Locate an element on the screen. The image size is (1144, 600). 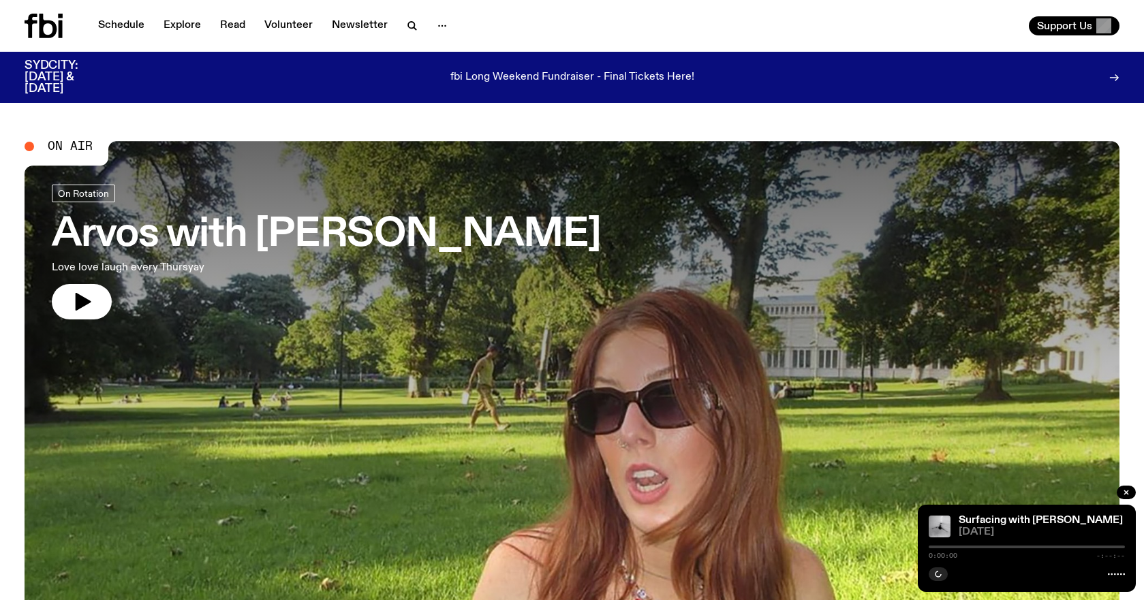
a: Schedule is located at coordinates (121, 26).